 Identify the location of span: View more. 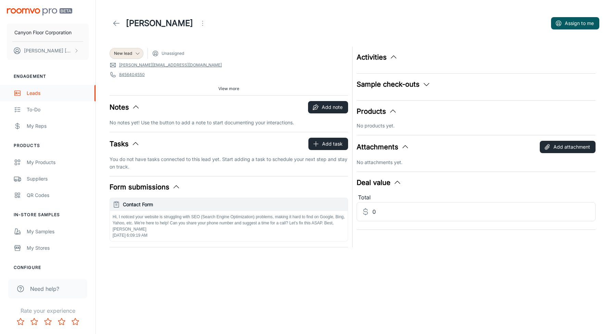
(229, 89).